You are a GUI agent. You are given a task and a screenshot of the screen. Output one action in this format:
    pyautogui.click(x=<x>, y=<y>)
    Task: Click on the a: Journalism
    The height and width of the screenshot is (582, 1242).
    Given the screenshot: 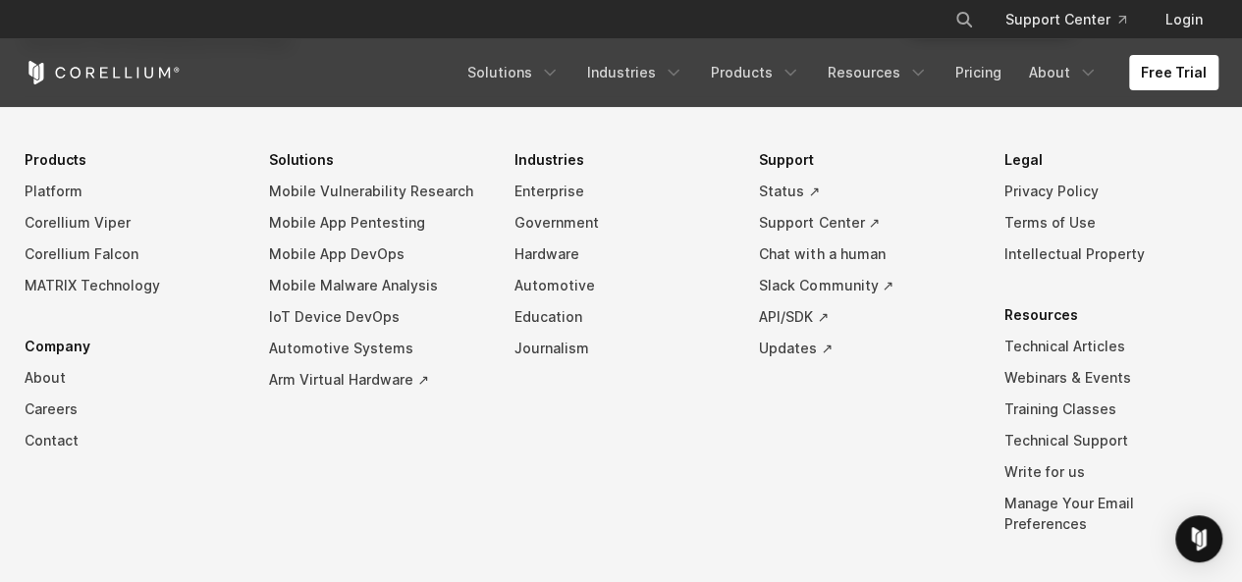 What is the action you would take?
    pyautogui.click(x=621, y=348)
    